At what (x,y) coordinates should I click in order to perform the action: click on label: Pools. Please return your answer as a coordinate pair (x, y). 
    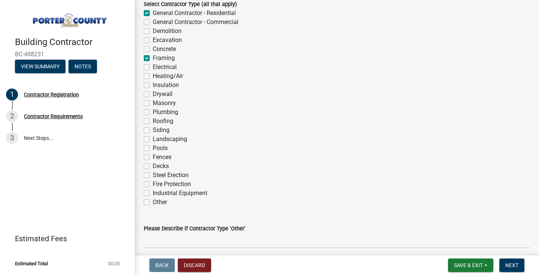
    Looking at the image, I should click on (160, 148).